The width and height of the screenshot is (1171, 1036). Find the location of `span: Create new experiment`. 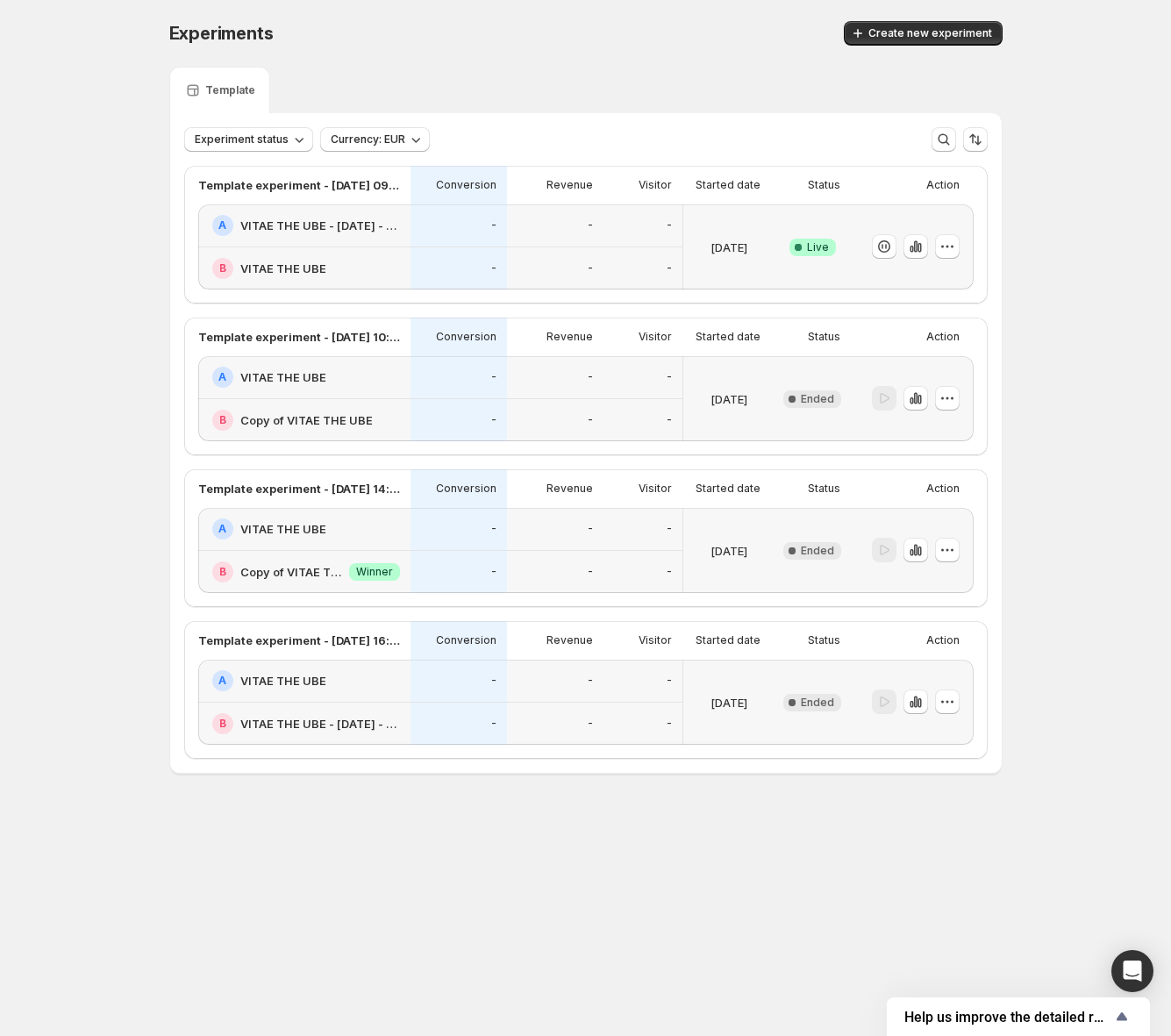

span: Create new experiment is located at coordinates (930, 33).